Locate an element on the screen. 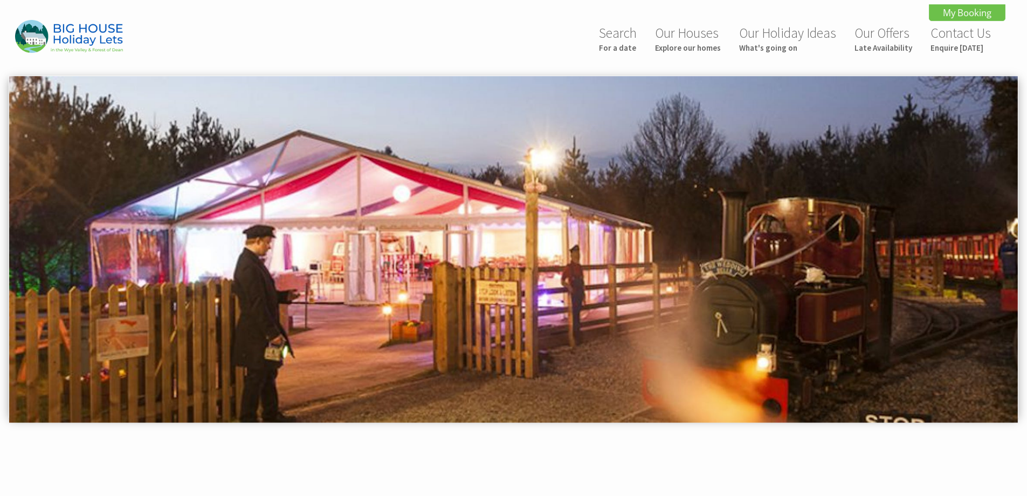  small: For a date is located at coordinates (618, 47).